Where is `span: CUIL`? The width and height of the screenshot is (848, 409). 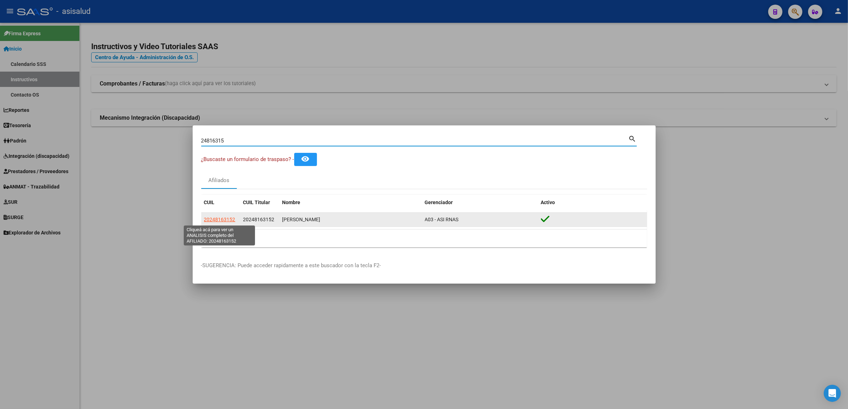
span: CUIL is located at coordinates (209, 202).